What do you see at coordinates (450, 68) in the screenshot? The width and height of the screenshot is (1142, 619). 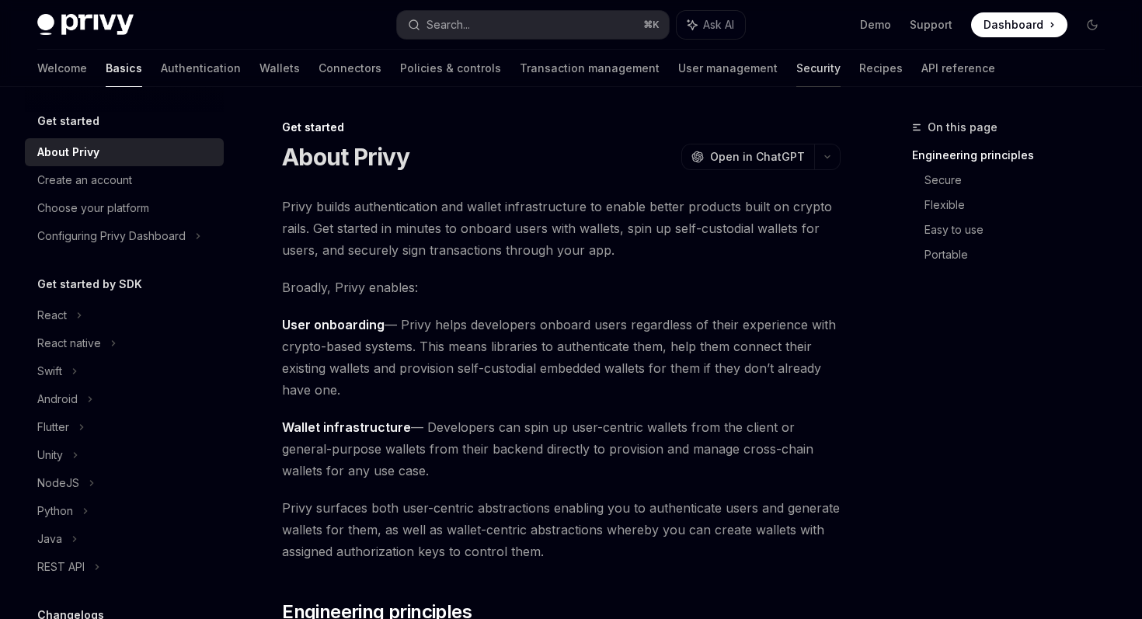 I see `a: Policies & controls` at bounding box center [450, 68].